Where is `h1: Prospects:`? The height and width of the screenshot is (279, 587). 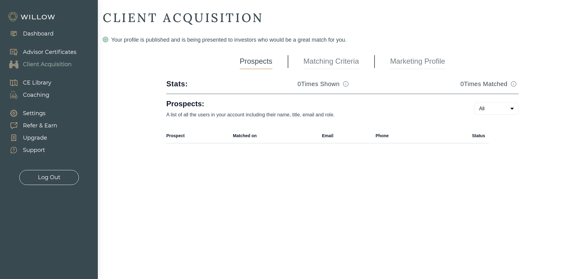
h1: Prospects: is located at coordinates (311, 104).